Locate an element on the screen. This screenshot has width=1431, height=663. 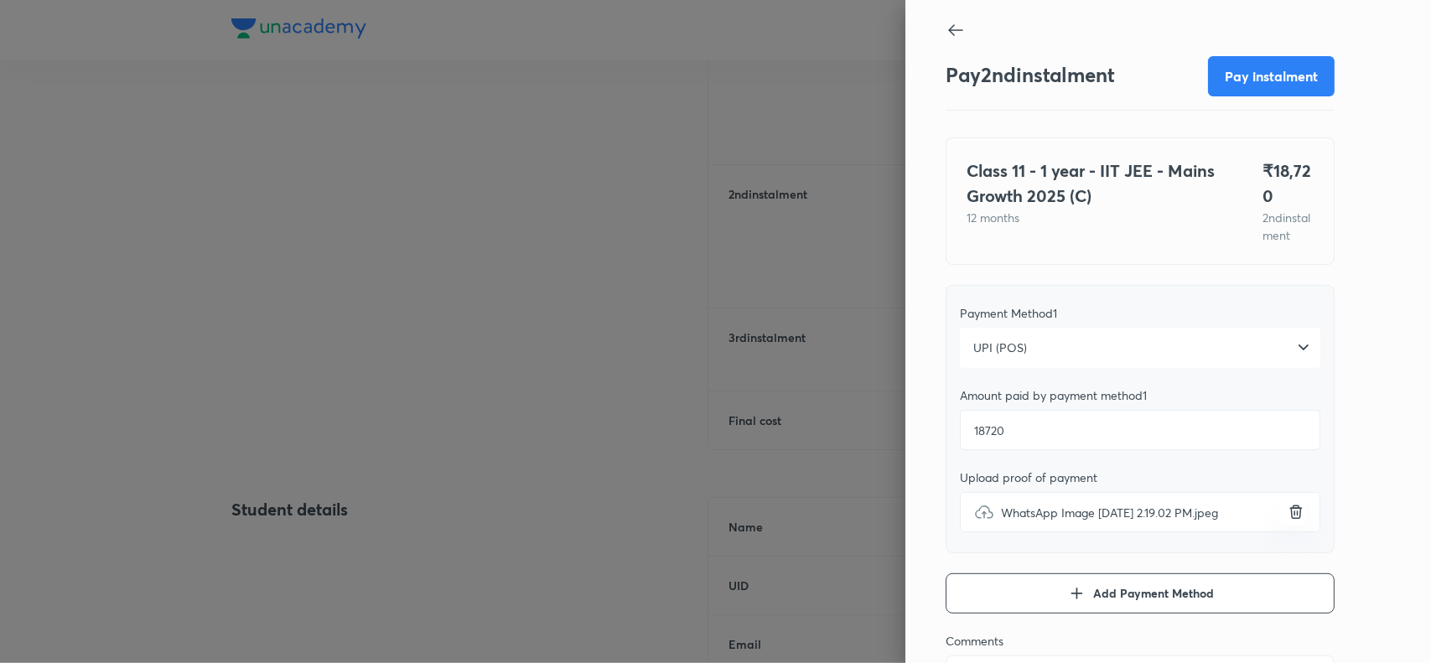
div: Amount paid by payment method 1 is located at coordinates (1140, 396).